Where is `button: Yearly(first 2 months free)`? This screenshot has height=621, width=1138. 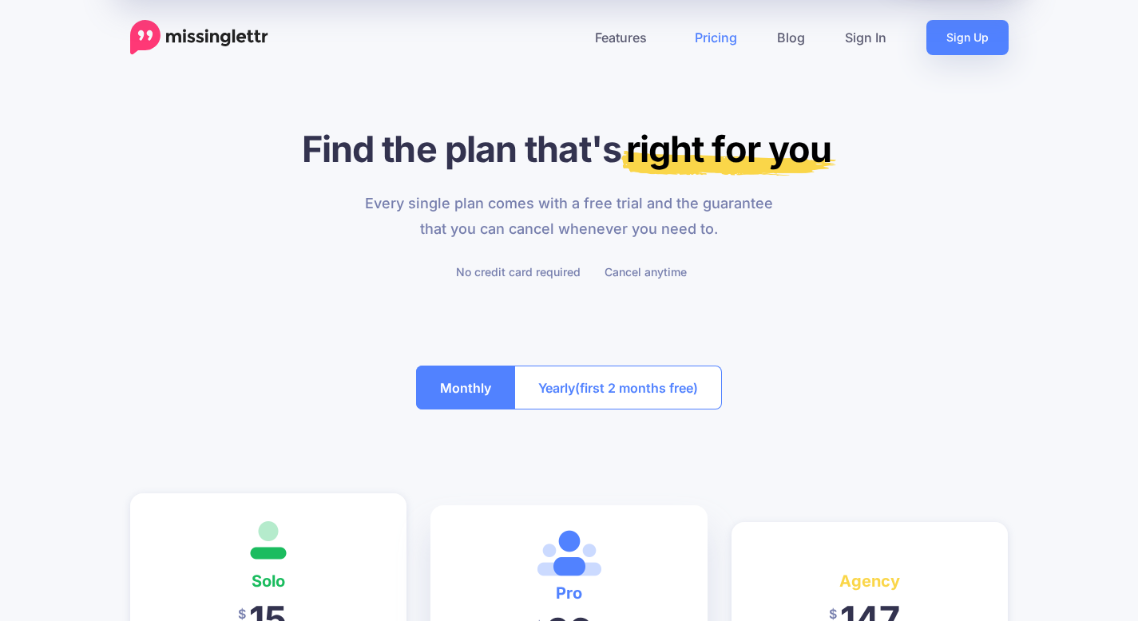
button: Yearly(first 2 months free) is located at coordinates (618, 387).